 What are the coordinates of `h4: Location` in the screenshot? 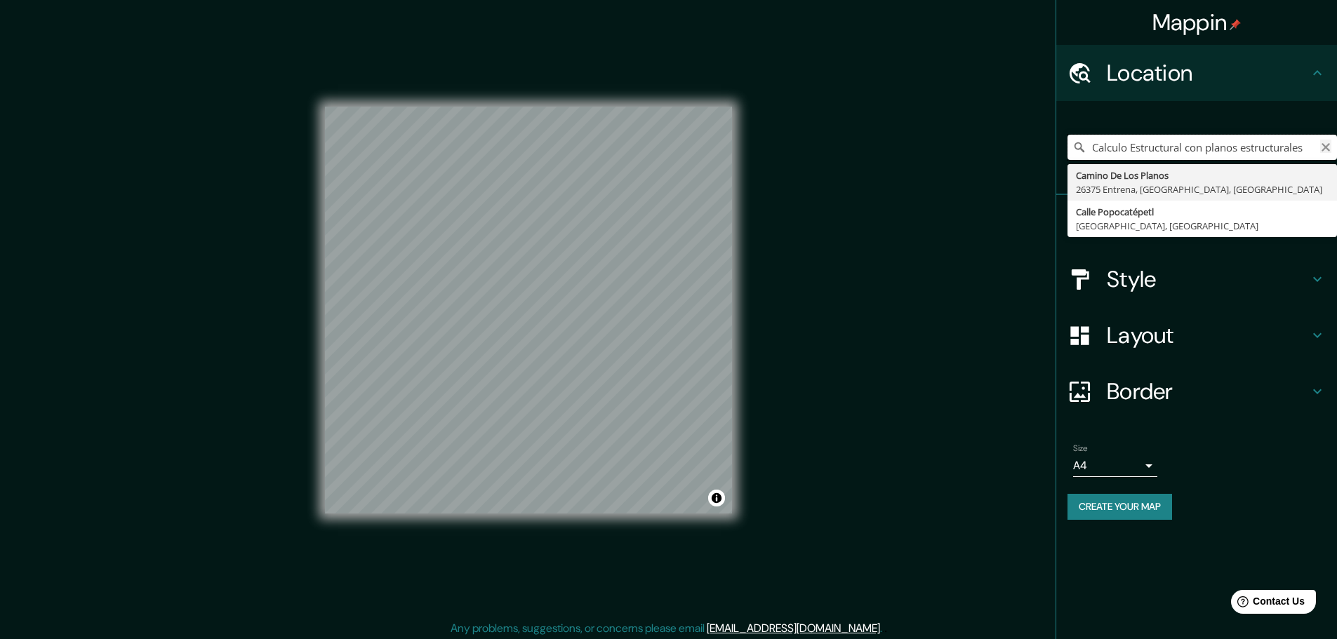 It's located at (1208, 73).